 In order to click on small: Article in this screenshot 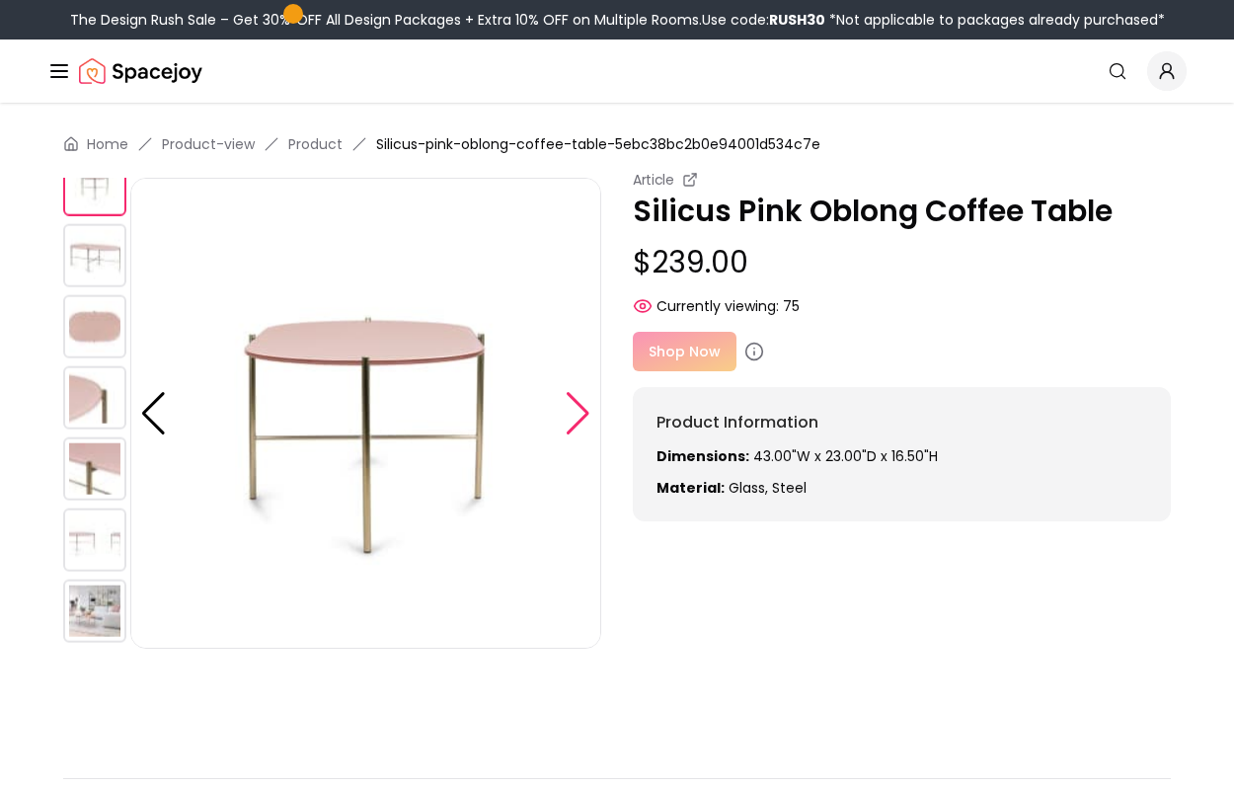, I will do `click(653, 180)`.